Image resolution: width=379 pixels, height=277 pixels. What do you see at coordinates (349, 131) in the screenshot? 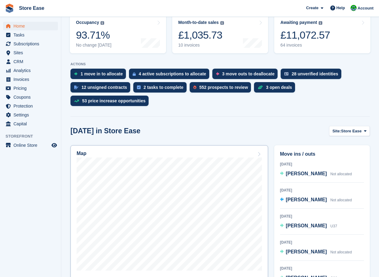
I see `button: Site: Store Ease` at bounding box center [349, 131].